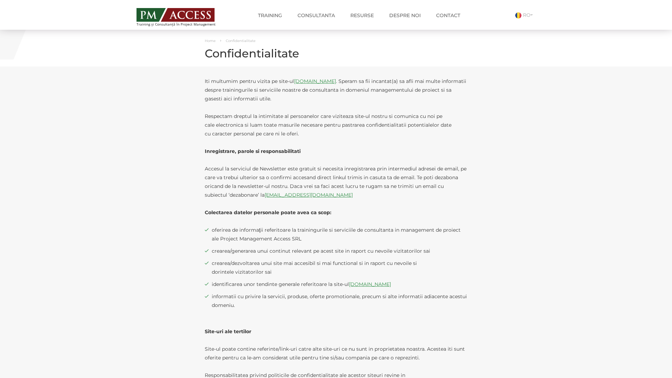  I want to click on a: Despre noi, so click(405, 15).